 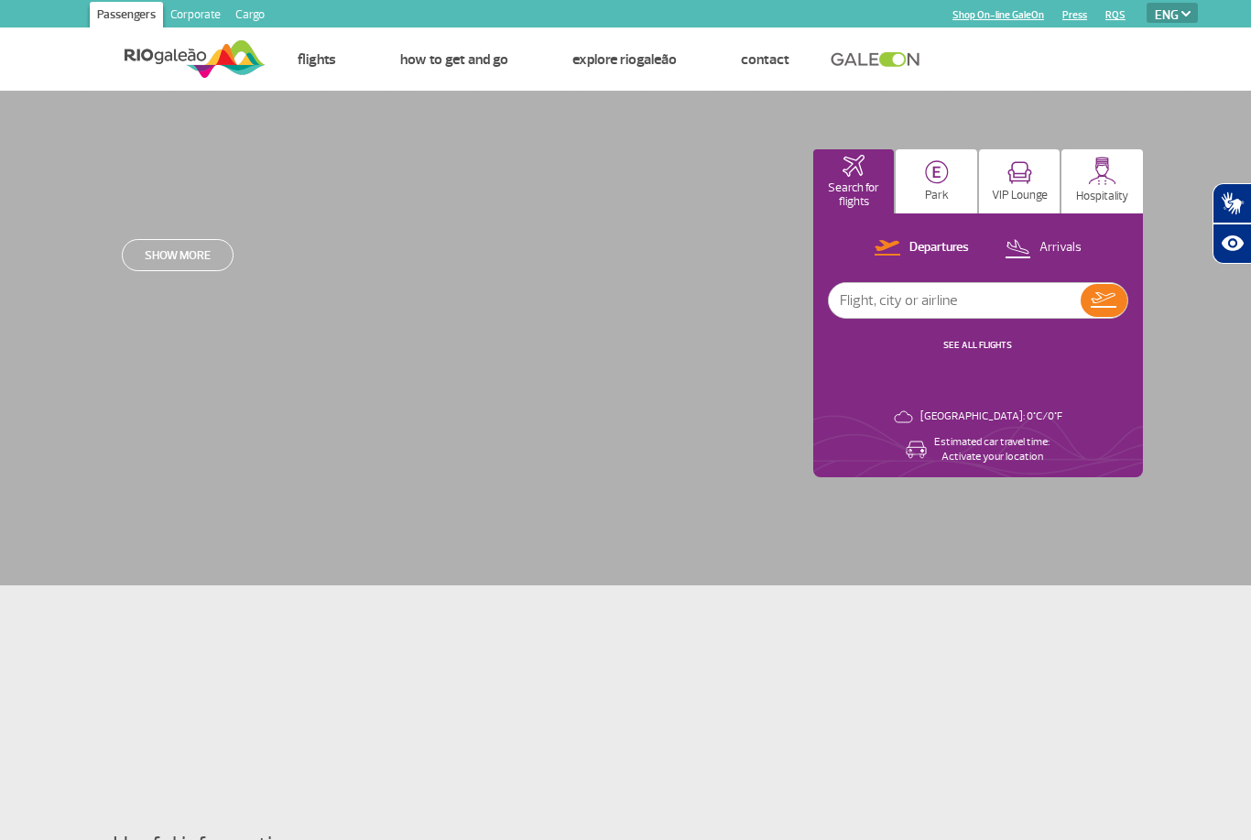 What do you see at coordinates (1019, 195) in the screenshot?
I see `p: VIP Lounge` at bounding box center [1019, 195].